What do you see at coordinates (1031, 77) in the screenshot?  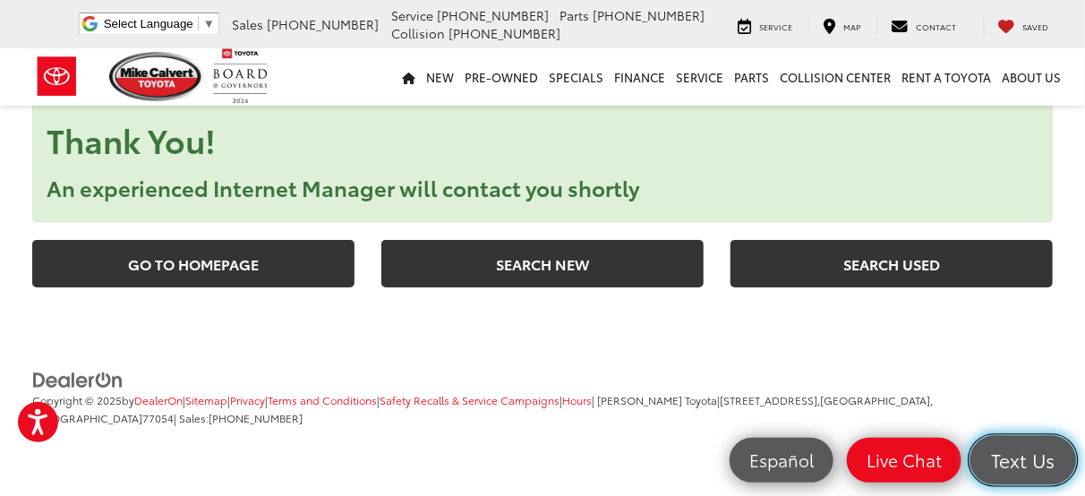 I see `a: About Us` at bounding box center [1031, 77].